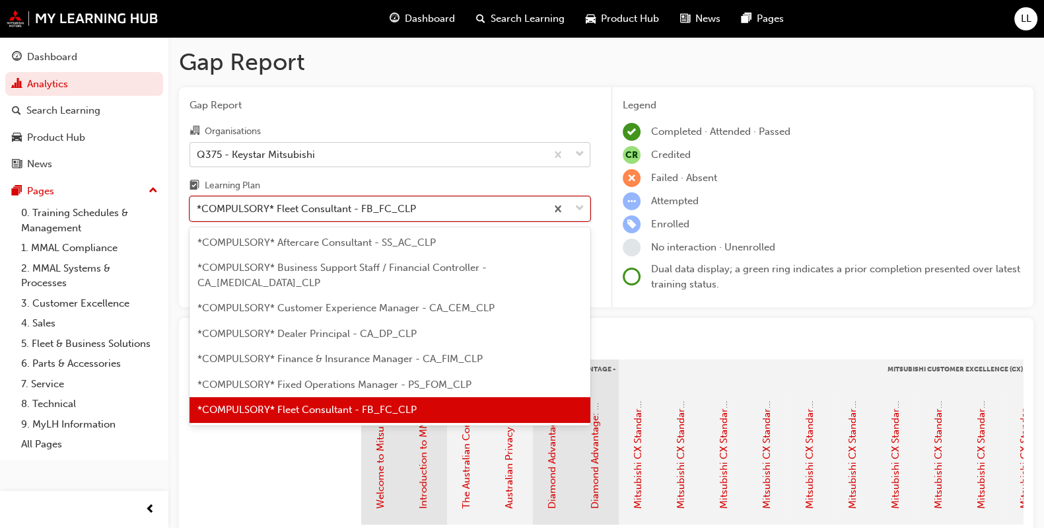 This screenshot has width=1044, height=528. What do you see at coordinates (84, 110) in the screenshot?
I see `button: DashboardAnalyticsSearch LearningProduct HubNews` at bounding box center [84, 110].